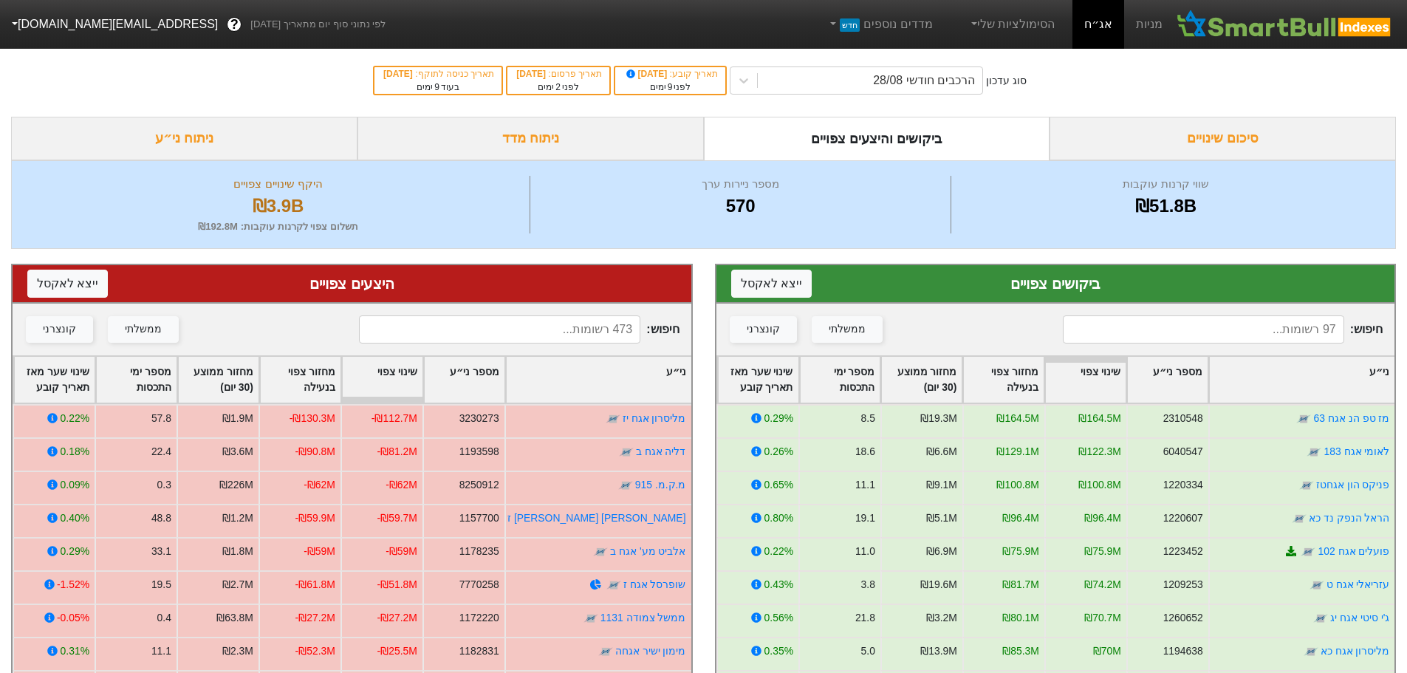 Image resolution: width=1407 pixels, height=673 pixels. What do you see at coordinates (1165, 184) in the screenshot?
I see `div: שווי קרנות עוקבות` at bounding box center [1165, 184].